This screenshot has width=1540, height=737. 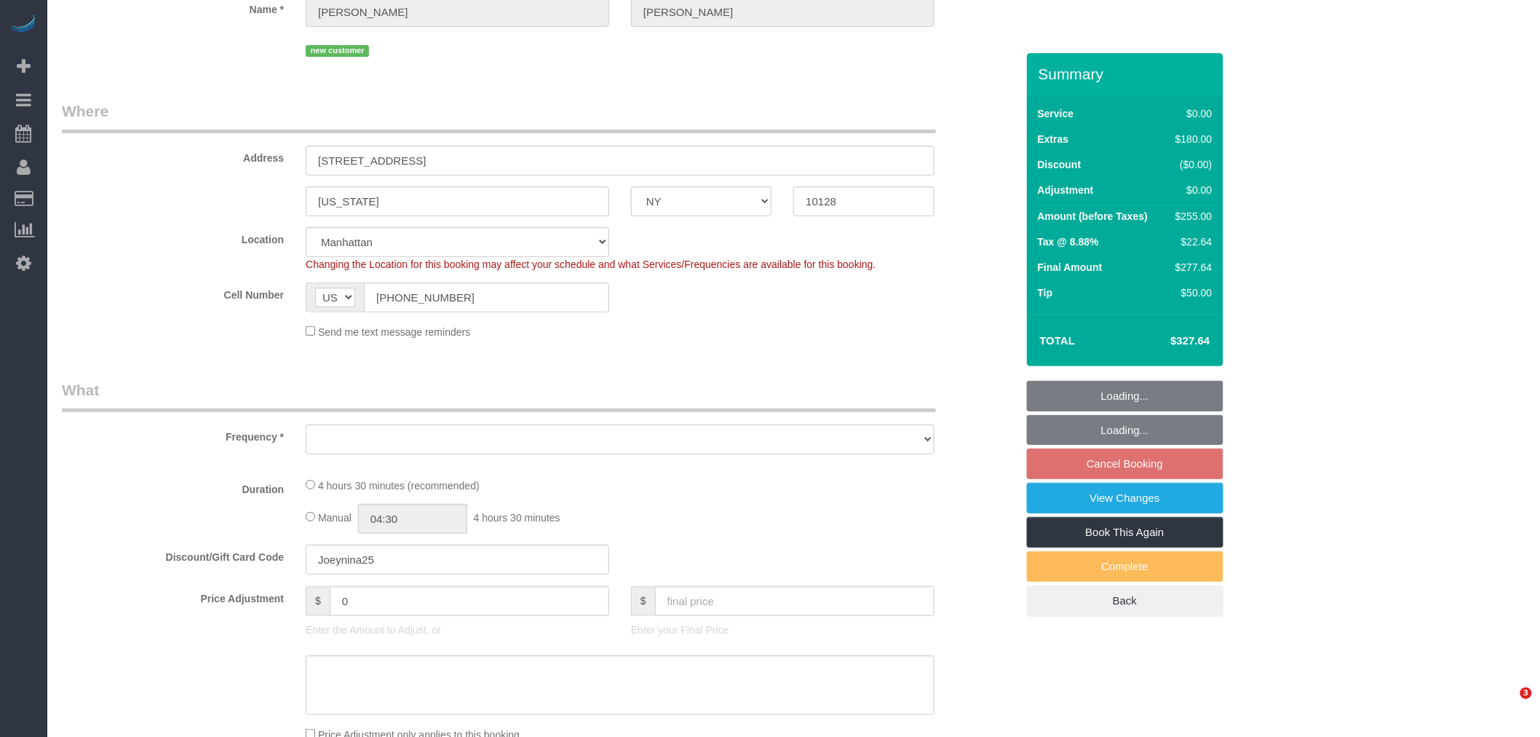 What do you see at coordinates (1191, 293) in the screenshot?
I see `div: $50.00` at bounding box center [1191, 293].